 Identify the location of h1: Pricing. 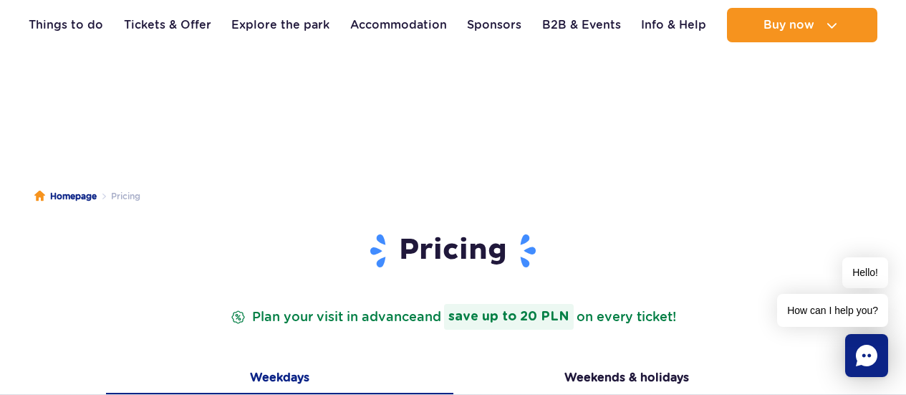
(453, 251).